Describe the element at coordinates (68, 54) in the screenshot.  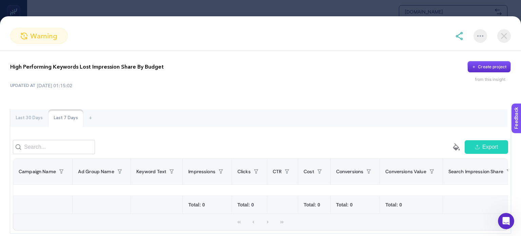
I see `p: Hi Büşra 👋` at that location.